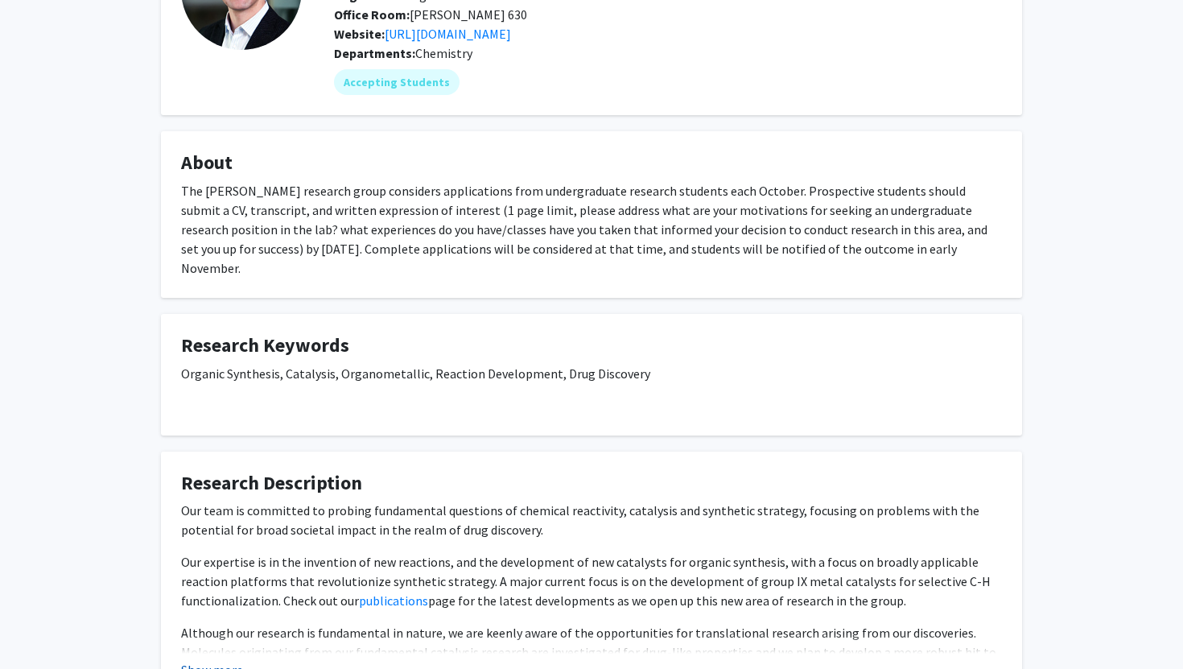  Describe the element at coordinates (394, 601) in the screenshot. I see `a: publications` at that location.